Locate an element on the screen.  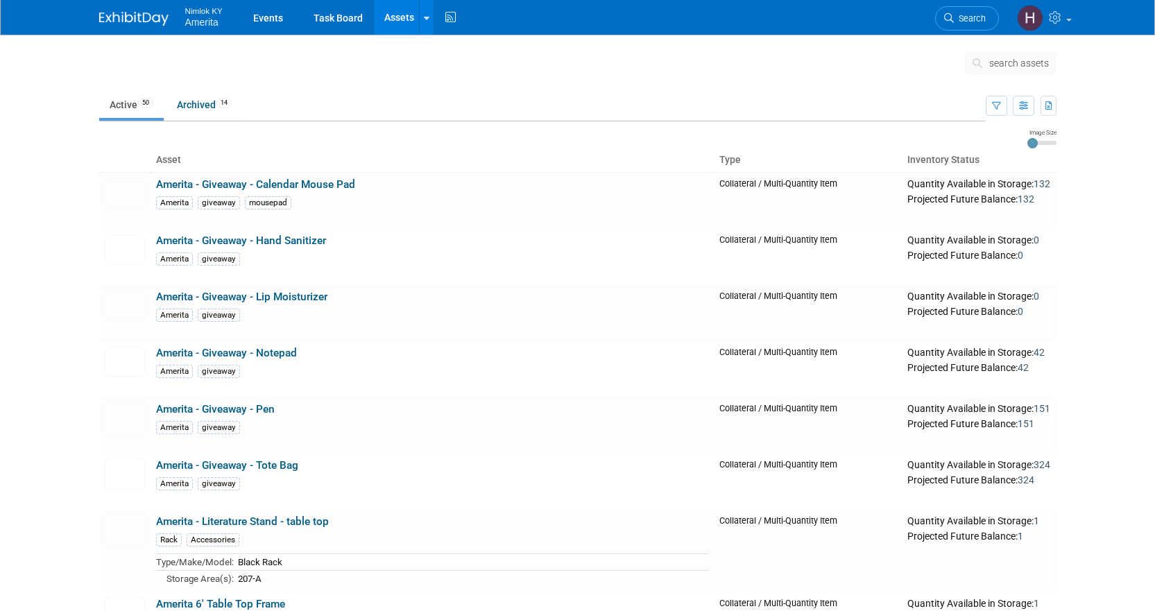
a: Amerita - Giveaway - Tote Bag is located at coordinates (227, 465).